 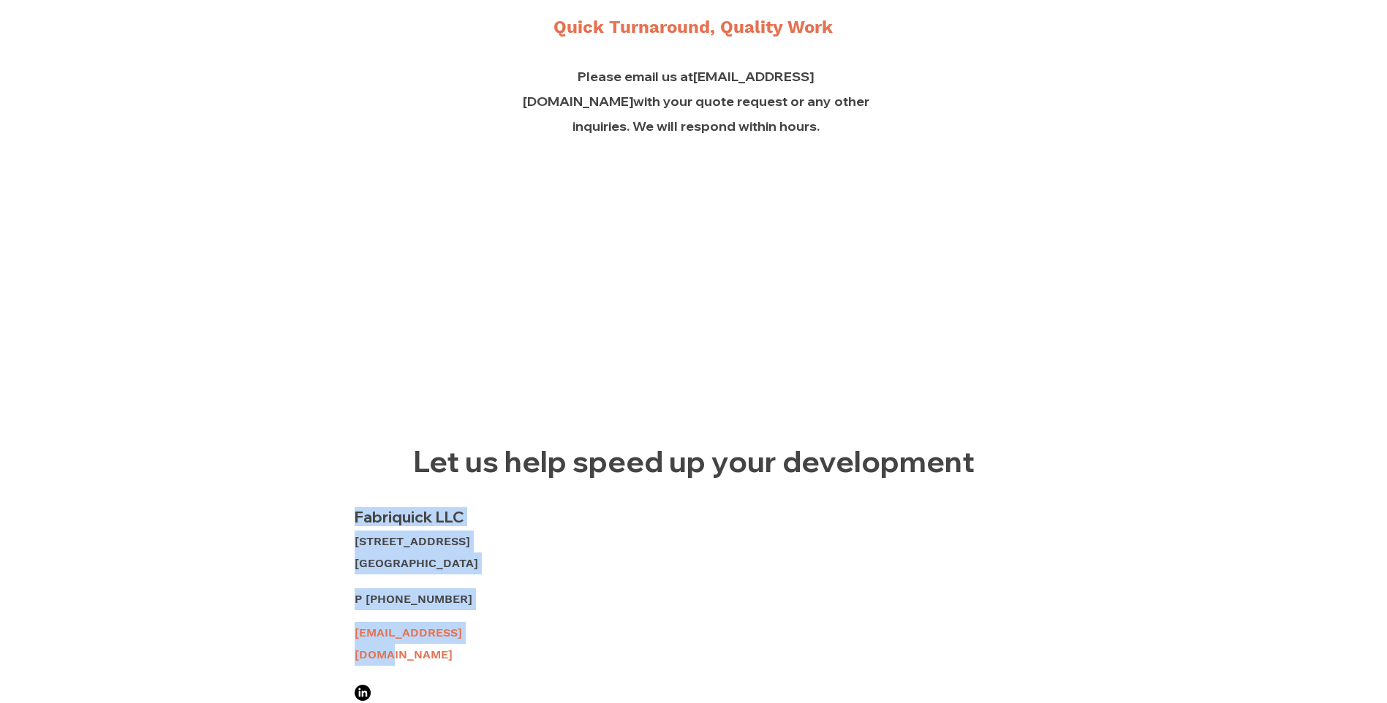 What do you see at coordinates (696, 101) in the screenshot?
I see `span: Please email us at with your quote request or any other inquiries. We will respond within hours.` at bounding box center [696, 101].